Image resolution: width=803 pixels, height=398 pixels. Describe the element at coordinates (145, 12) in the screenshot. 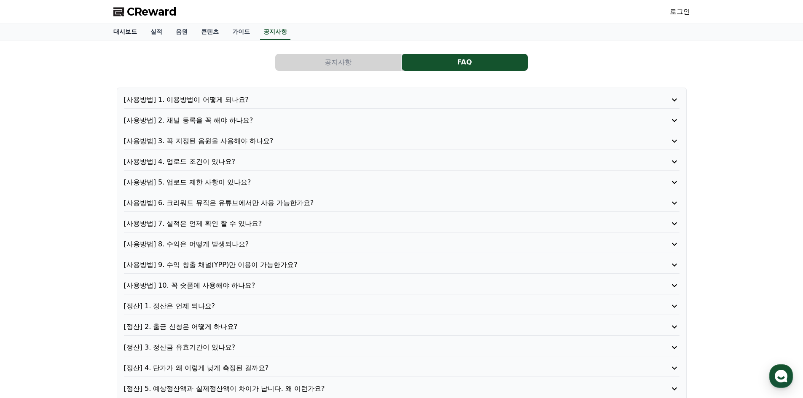

I see `a: CReward` at that location.